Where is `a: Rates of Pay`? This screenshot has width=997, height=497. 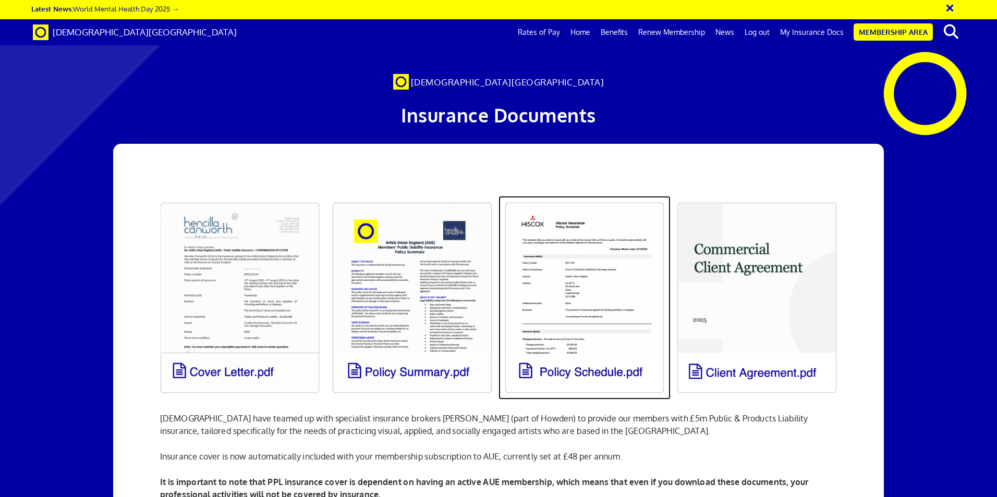 a: Rates of Pay is located at coordinates (539, 32).